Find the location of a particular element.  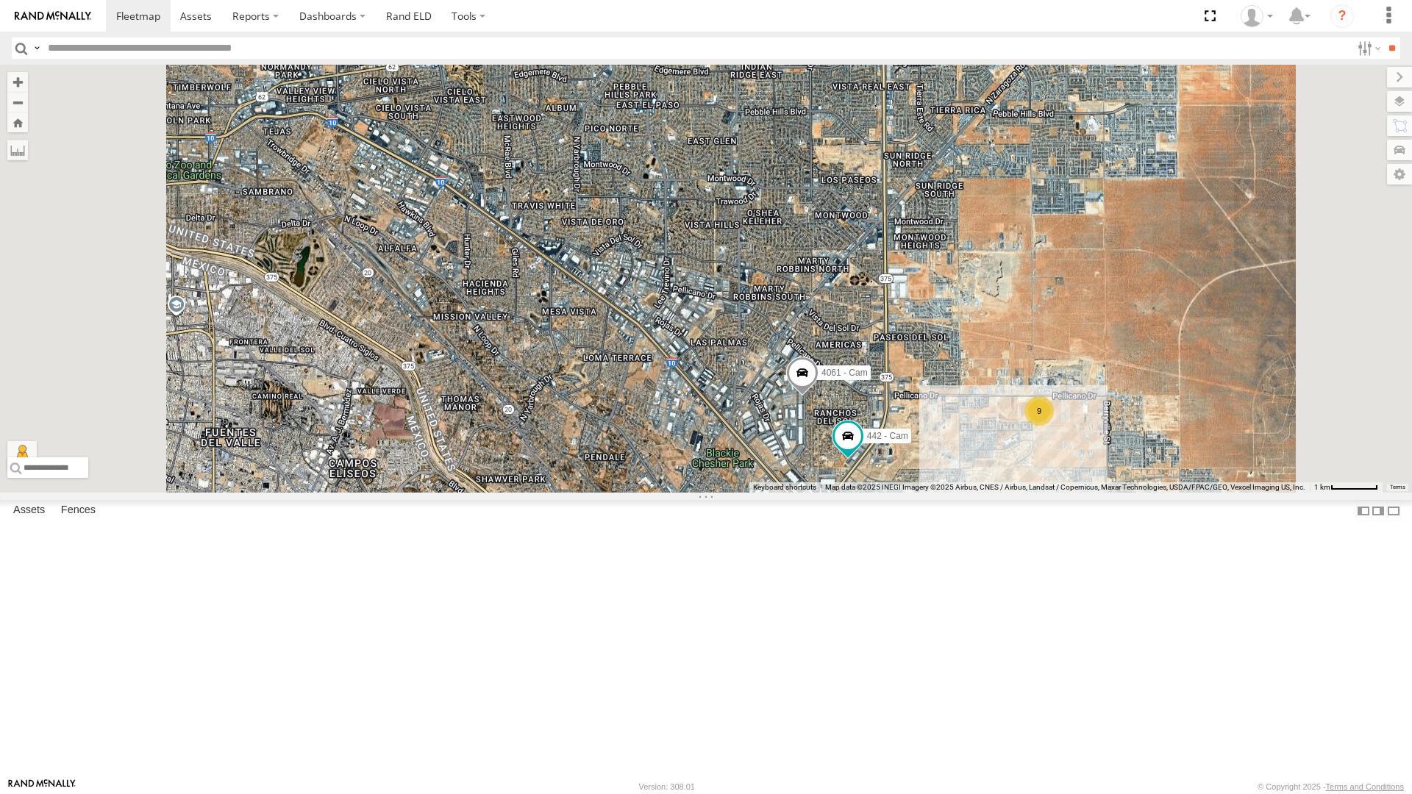

div: © Copyright 2025 - is located at coordinates (1330, 787).